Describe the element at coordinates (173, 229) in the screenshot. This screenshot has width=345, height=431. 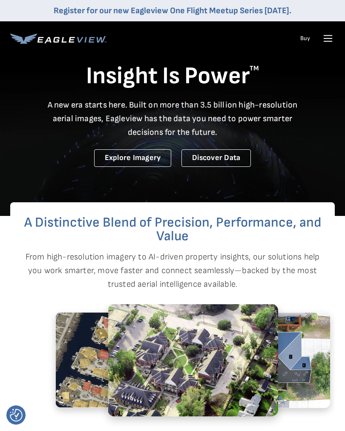
I see `h2: A Distinctive Blend of Precision, Performance, and Value` at that location.